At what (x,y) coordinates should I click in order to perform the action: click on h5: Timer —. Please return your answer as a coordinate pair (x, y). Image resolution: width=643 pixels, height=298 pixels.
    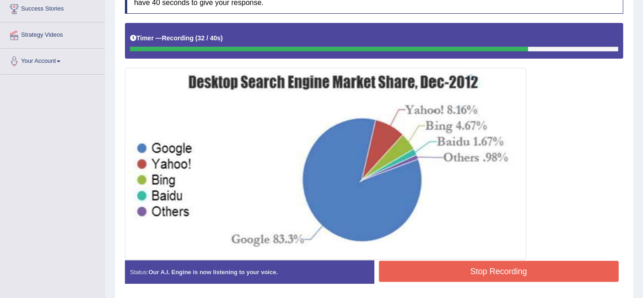
    Looking at the image, I should click on (176, 38).